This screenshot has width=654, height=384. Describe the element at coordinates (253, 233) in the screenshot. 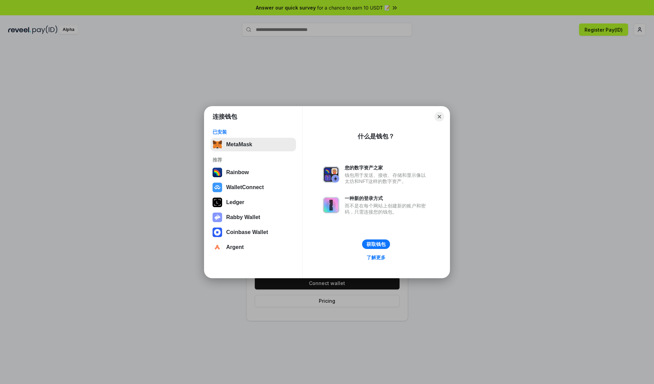

I see `button: Coinbase Wallet` at that location.